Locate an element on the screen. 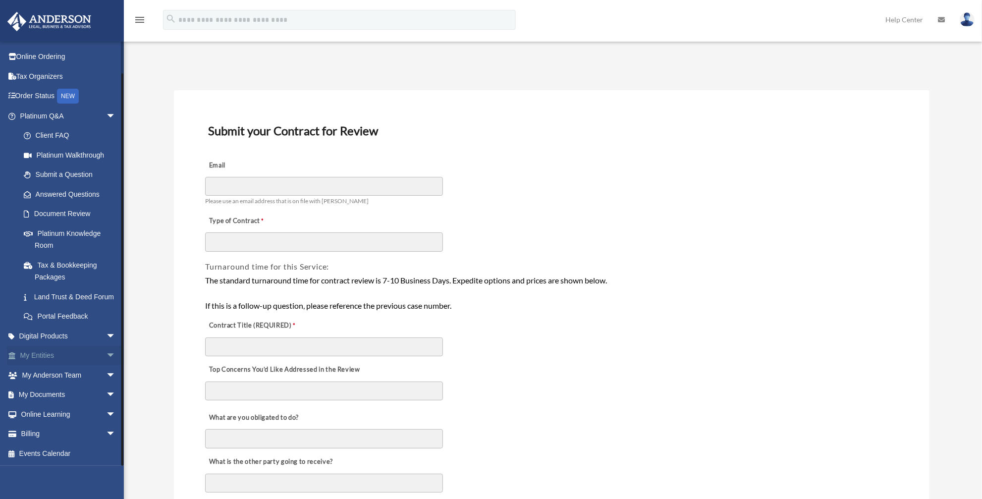 The width and height of the screenshot is (982, 499). a: Billingarrow_drop_down is located at coordinates (69, 434).